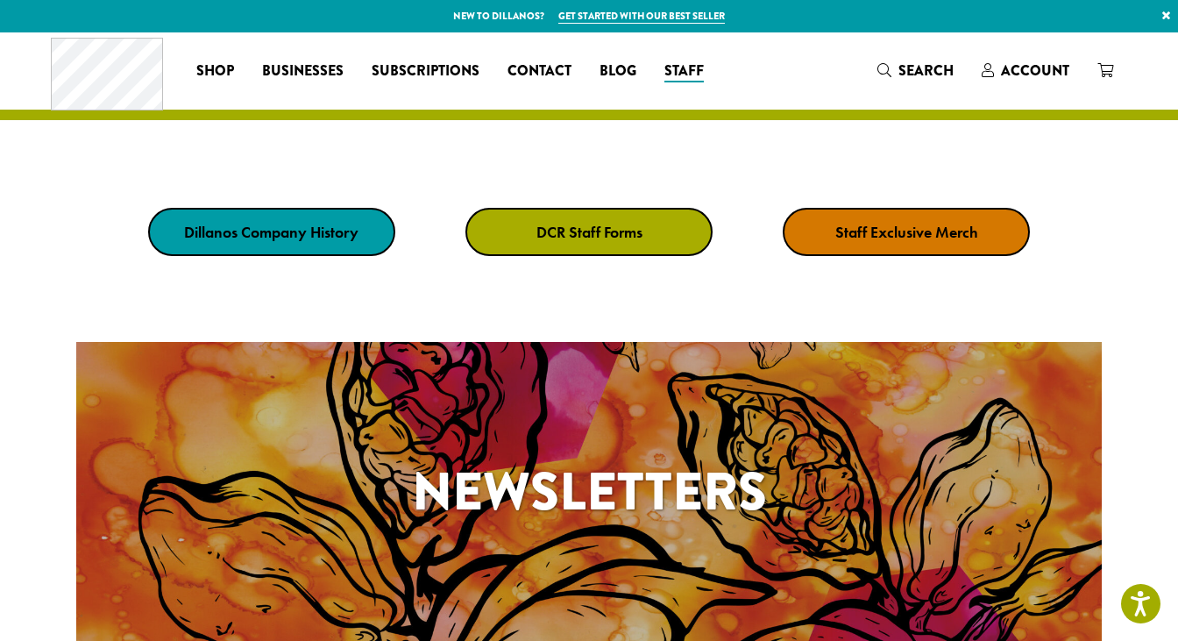 The height and width of the screenshot is (641, 1178). Describe the element at coordinates (272, 231) in the screenshot. I see `a: Dillanos Company History` at that location.